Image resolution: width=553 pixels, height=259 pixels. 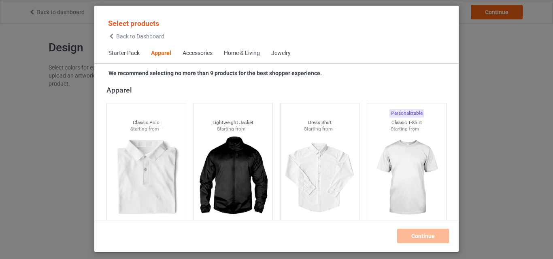 What do you see at coordinates (215, 73) in the screenshot?
I see `strong: We recommend selecting no more than 9 products for the best shopper experience.` at bounding box center [215, 73].